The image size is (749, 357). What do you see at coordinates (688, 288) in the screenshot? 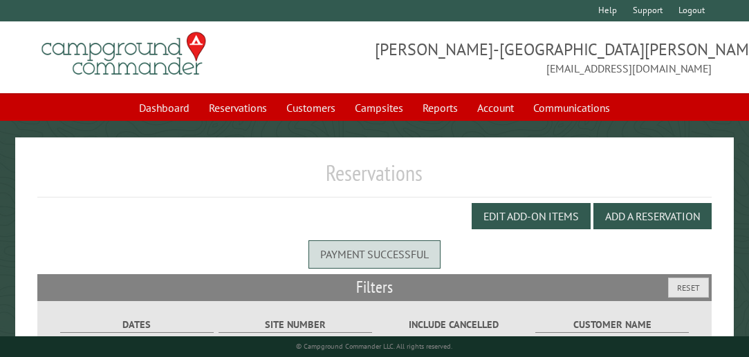
I see `button: Reset` at bounding box center [688, 288].